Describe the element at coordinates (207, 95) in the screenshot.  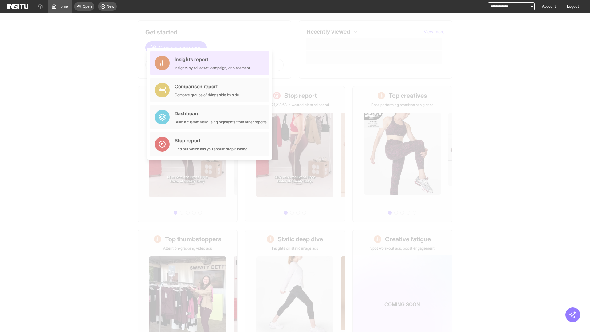
I see `div: Compare groups of things side by side` at that location.